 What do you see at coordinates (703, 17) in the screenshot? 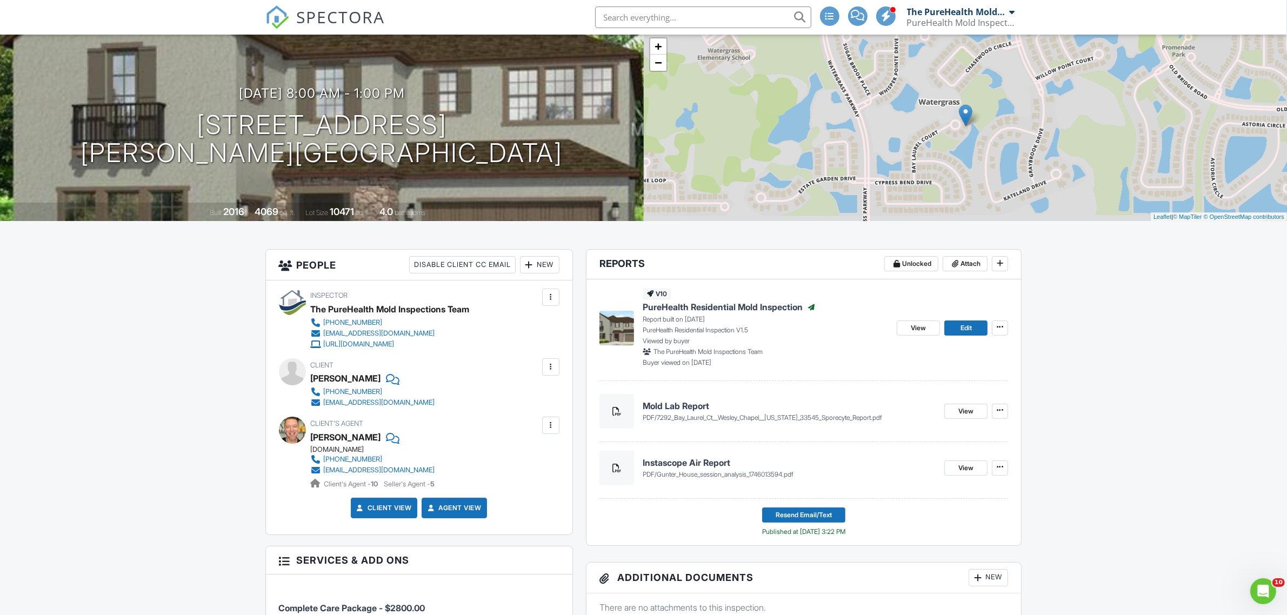
I see `input: Search everything...` at bounding box center [703, 17].